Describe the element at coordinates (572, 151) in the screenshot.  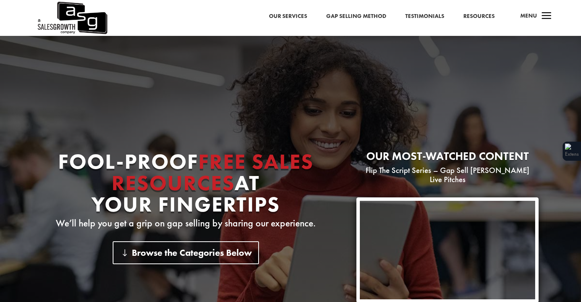
I see `img: Extension Icon` at that location.